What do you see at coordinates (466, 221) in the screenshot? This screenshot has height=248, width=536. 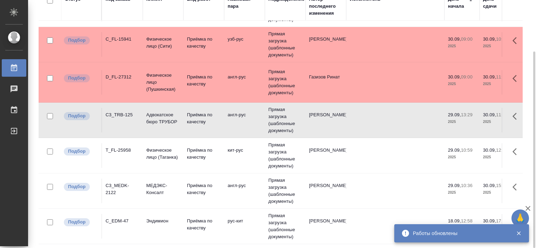 I see `p: 12:58` at bounding box center [466, 221].